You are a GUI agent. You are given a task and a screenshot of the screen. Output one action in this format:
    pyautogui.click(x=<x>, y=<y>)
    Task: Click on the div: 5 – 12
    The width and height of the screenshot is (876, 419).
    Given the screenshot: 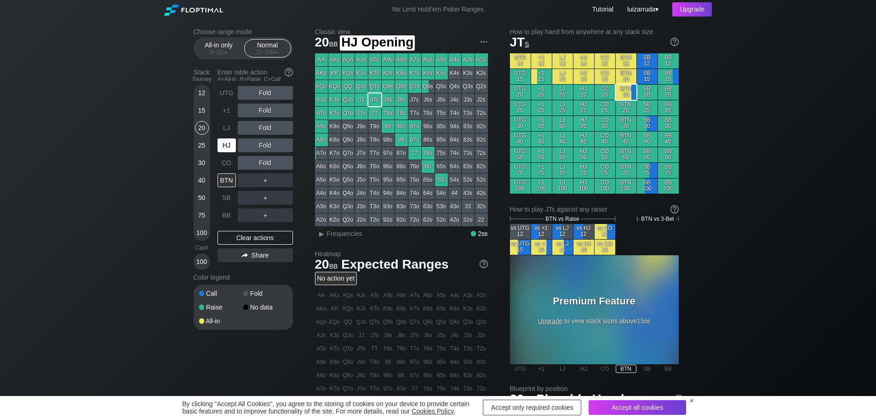 What is the action you would take?
    pyautogui.click(x=219, y=52)
    